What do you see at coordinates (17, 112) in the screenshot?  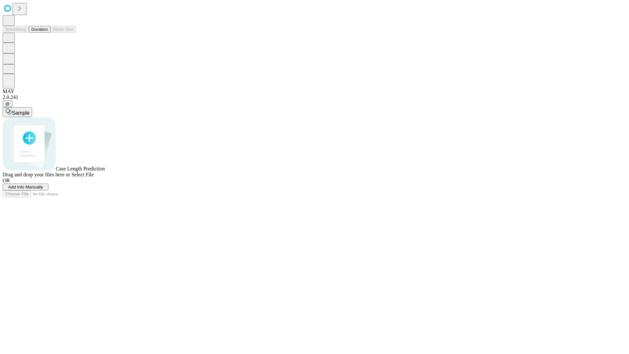 I see `button: Sample` at bounding box center [17, 112].